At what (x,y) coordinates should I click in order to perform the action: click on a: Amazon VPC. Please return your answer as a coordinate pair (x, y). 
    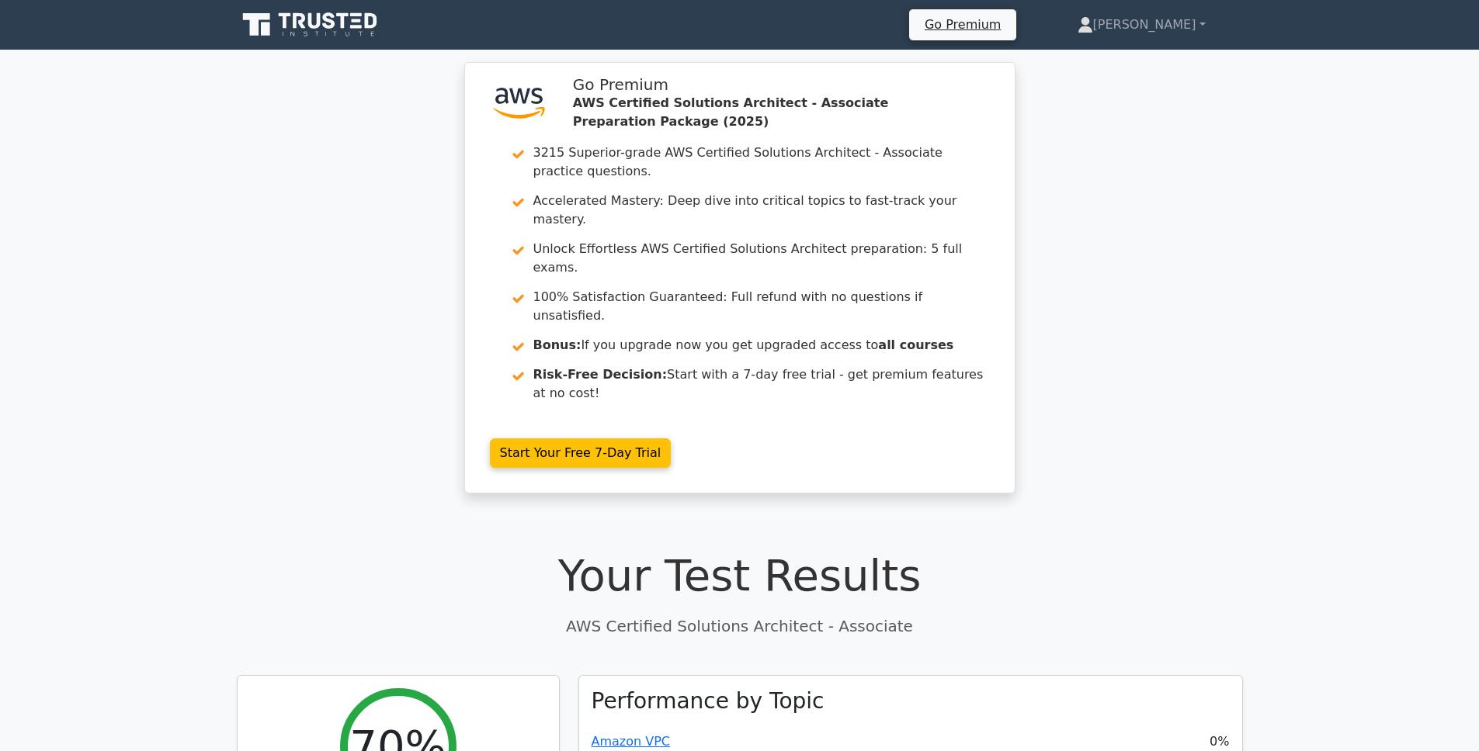
    Looking at the image, I should click on (631, 741).